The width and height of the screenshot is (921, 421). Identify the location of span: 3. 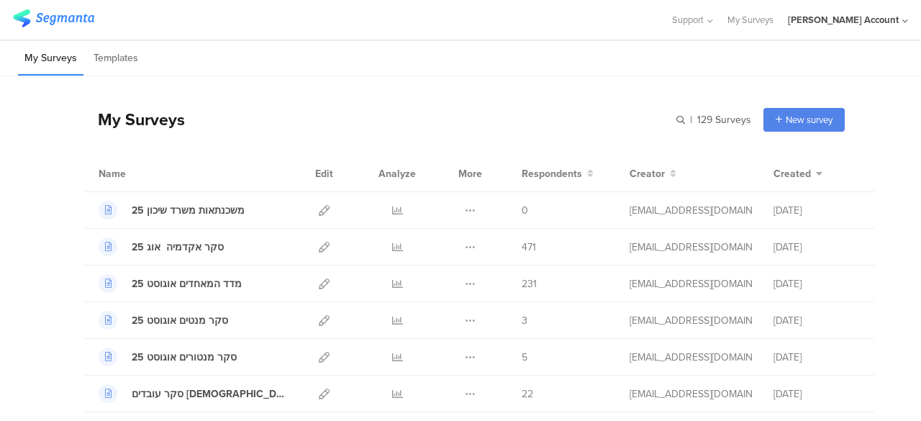
(525, 320).